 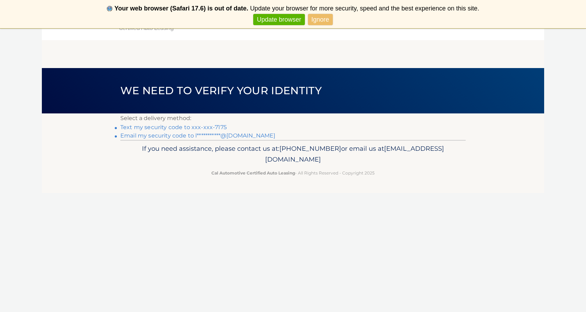 I want to click on p: If you need assistance, please contact us at: or email us at, so click(x=293, y=154).